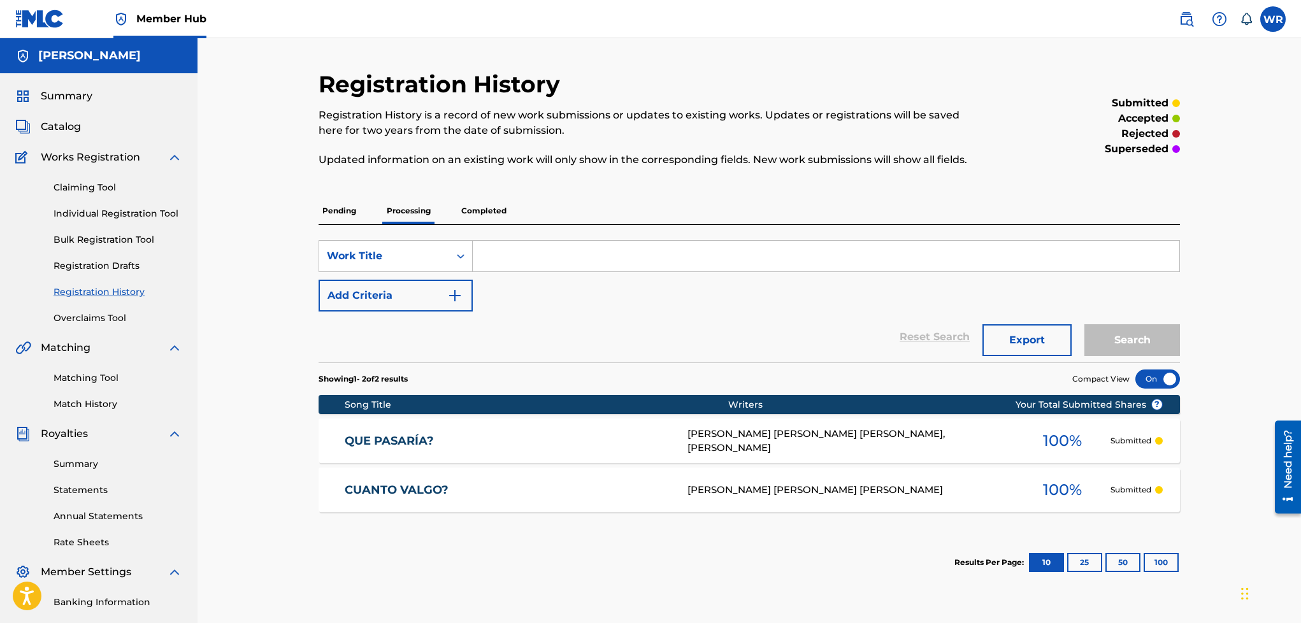  What do you see at coordinates (118, 516) in the screenshot?
I see `a: Annual Statements` at bounding box center [118, 516].